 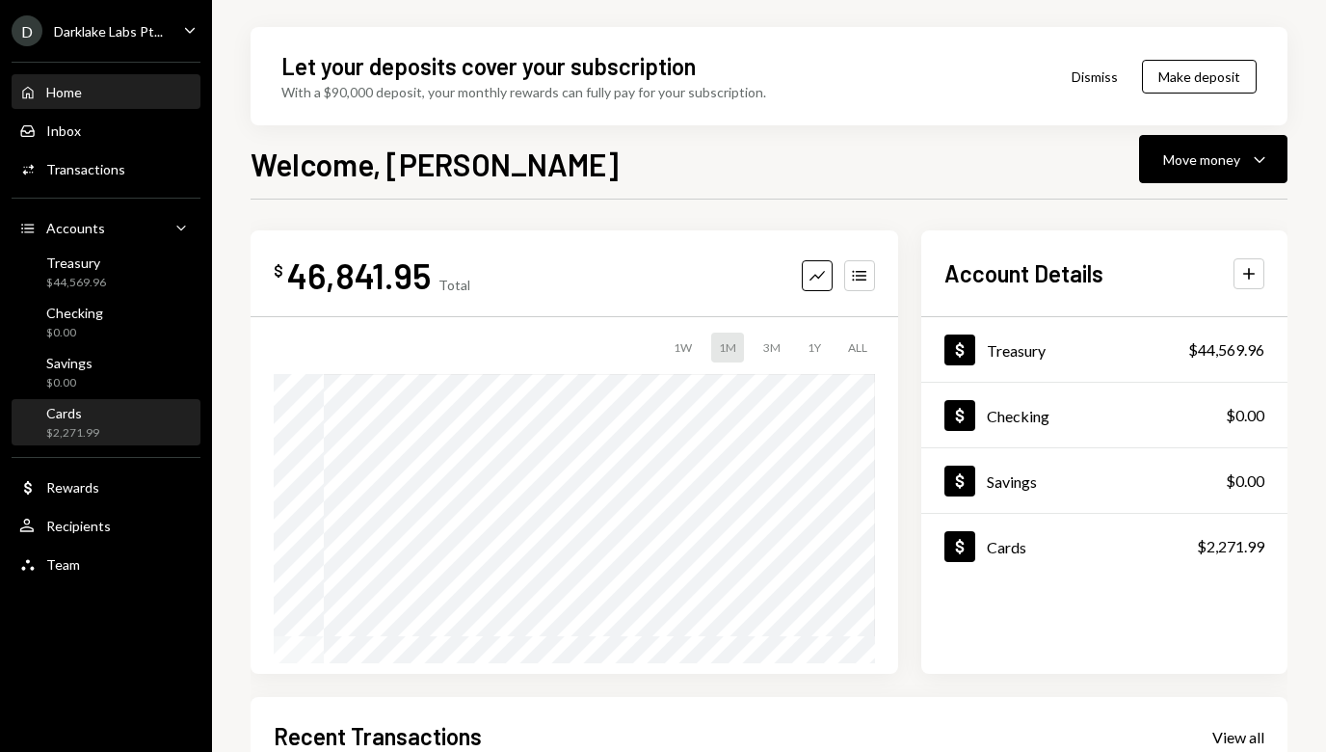 I want to click on button: Dismiss, so click(x=1095, y=76).